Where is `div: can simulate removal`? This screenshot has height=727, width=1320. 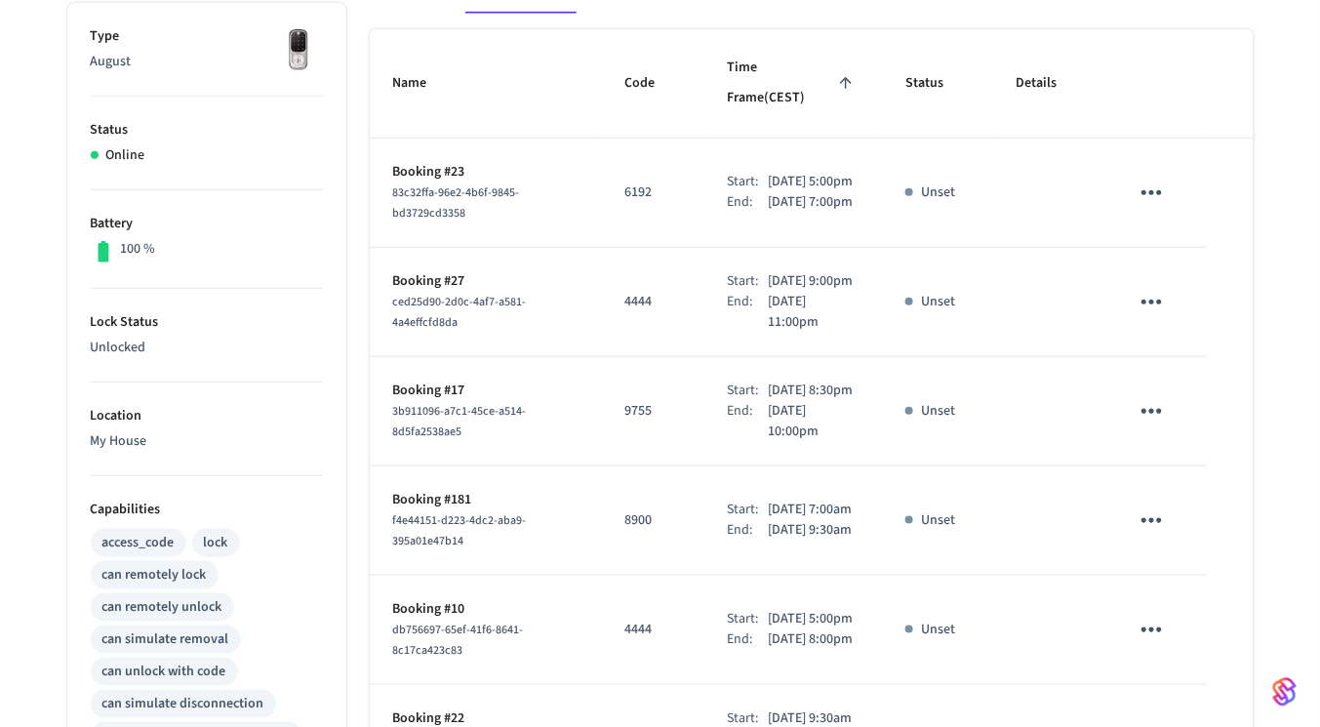
div: can simulate removal is located at coordinates (166, 639).